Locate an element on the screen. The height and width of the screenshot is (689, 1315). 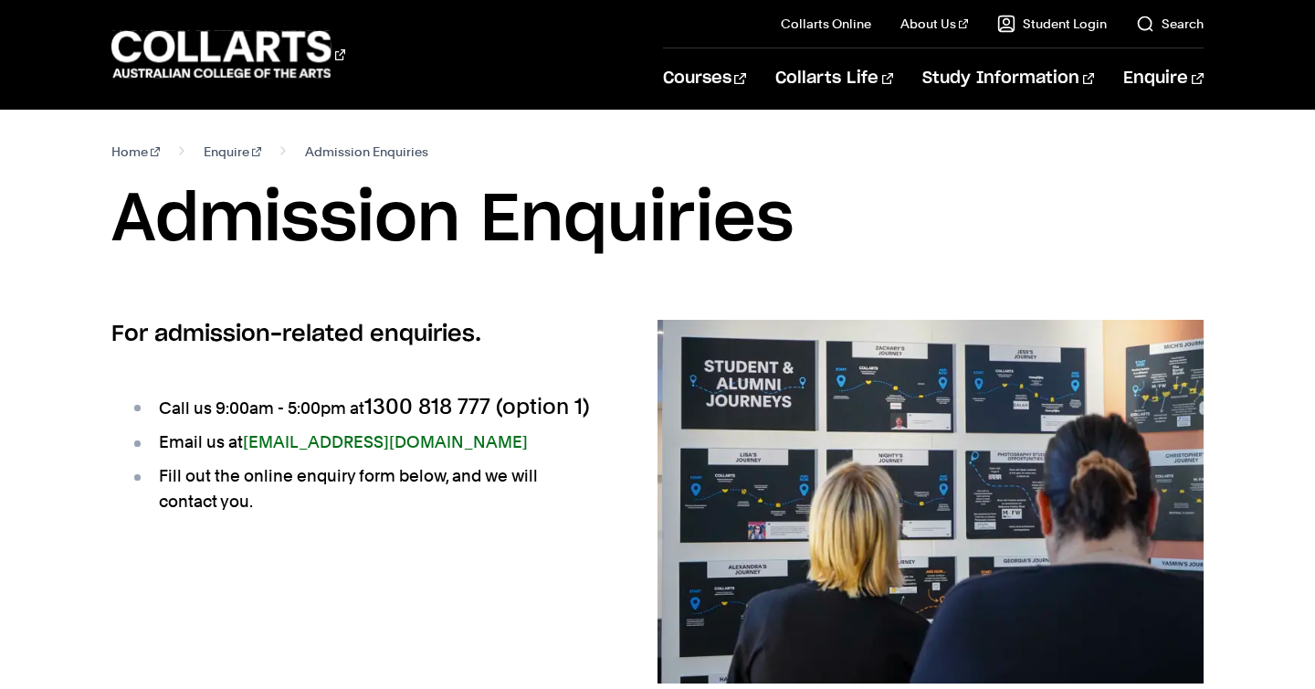
a: Collarts Life is located at coordinates (834, 79).